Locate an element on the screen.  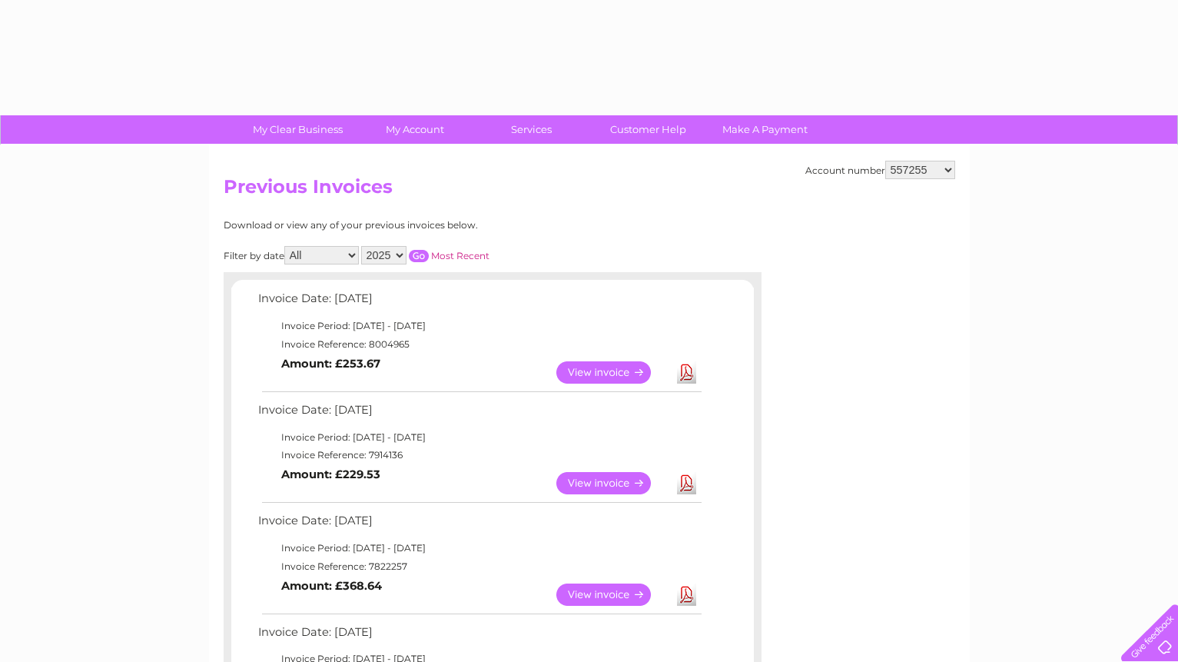
a: My Account is located at coordinates (414, 129).